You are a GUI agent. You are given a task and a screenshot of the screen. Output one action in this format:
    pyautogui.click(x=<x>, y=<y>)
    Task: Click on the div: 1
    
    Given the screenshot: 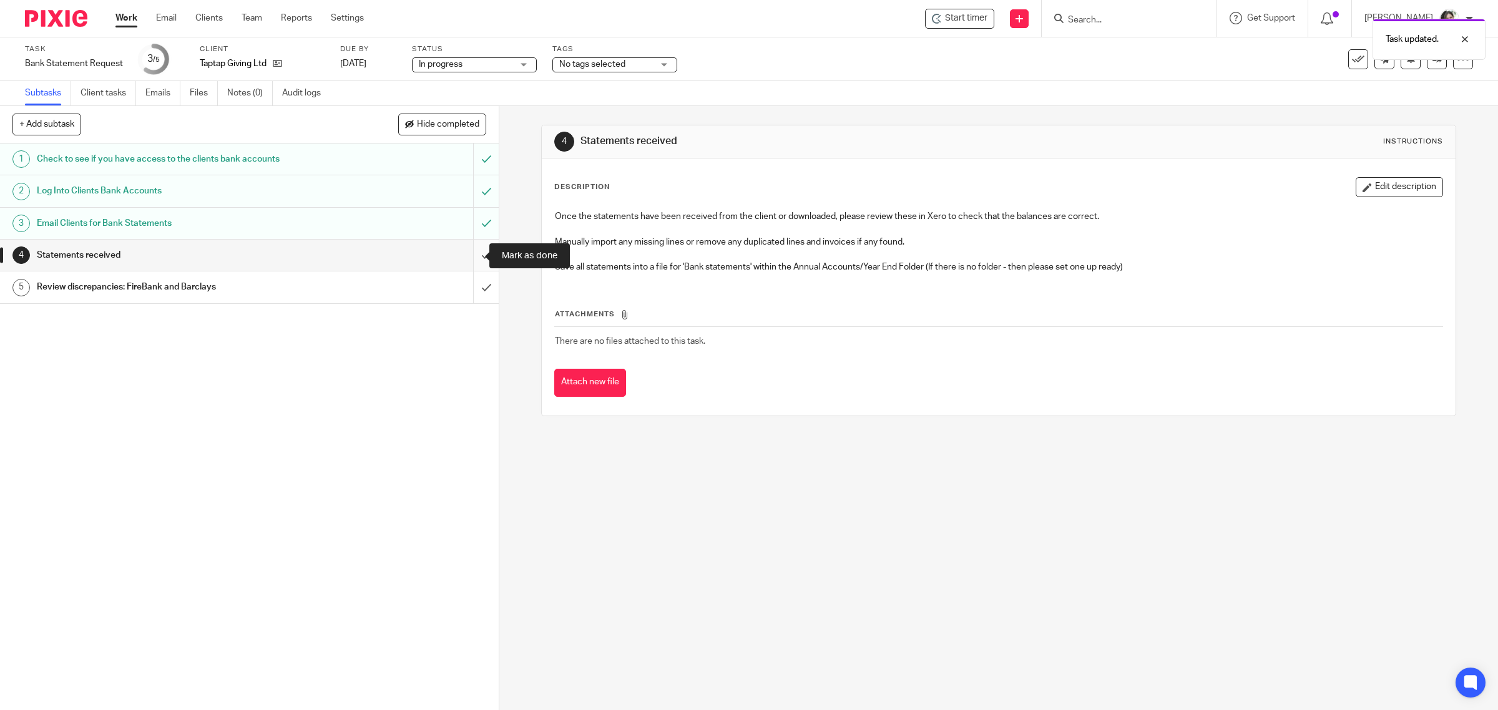 What is the action you would take?
    pyautogui.click(x=21, y=159)
    